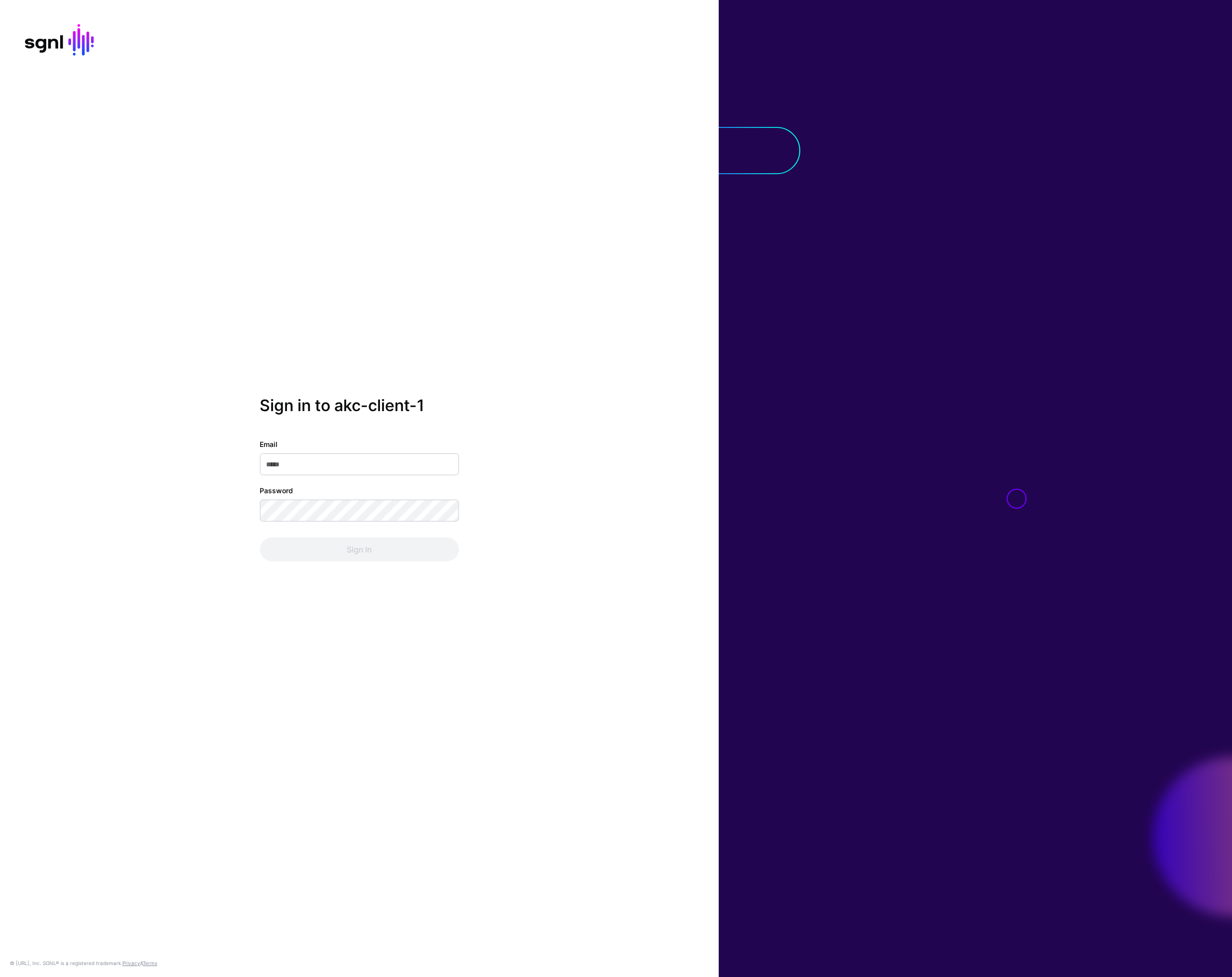  Describe the element at coordinates (131, 963) in the screenshot. I see `a: Privacy` at that location.